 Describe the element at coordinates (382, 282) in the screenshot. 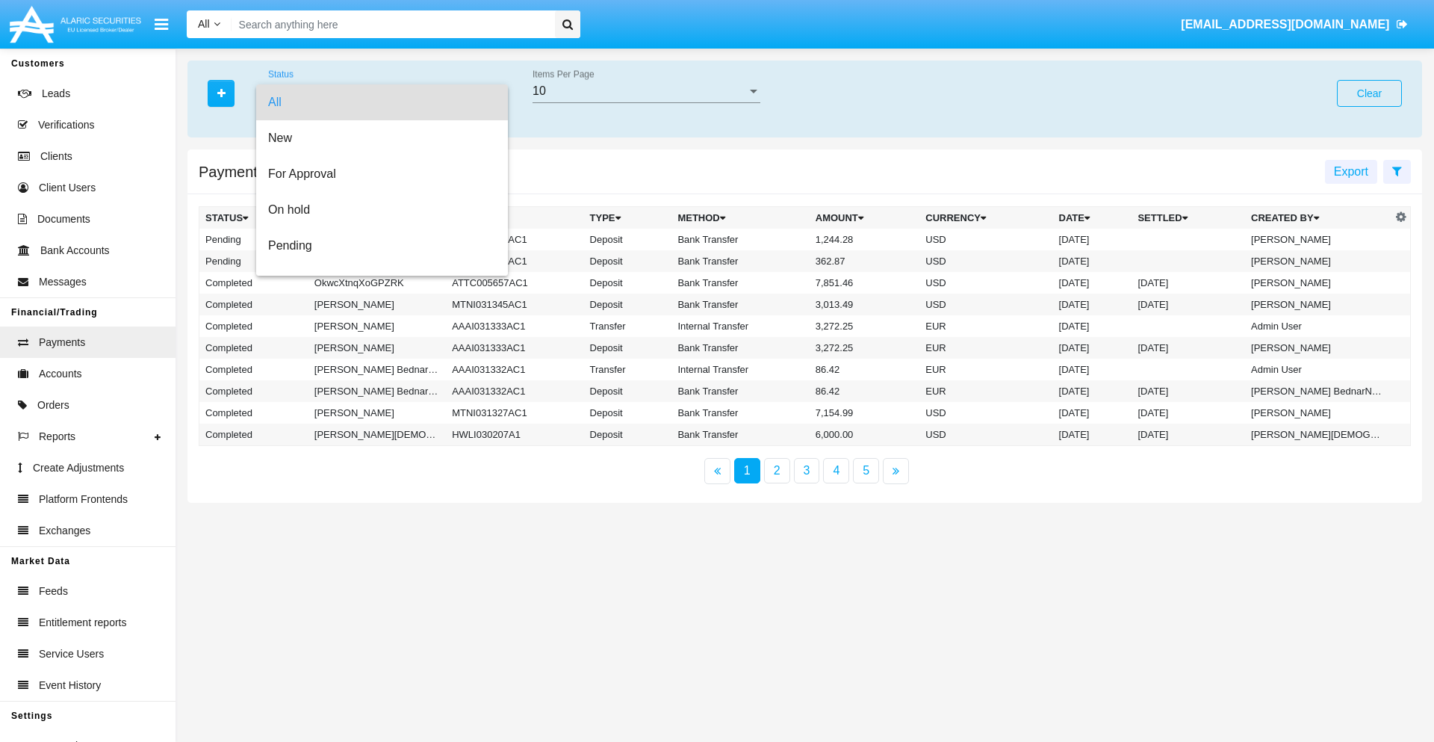

I see `span: Rejected` at that location.